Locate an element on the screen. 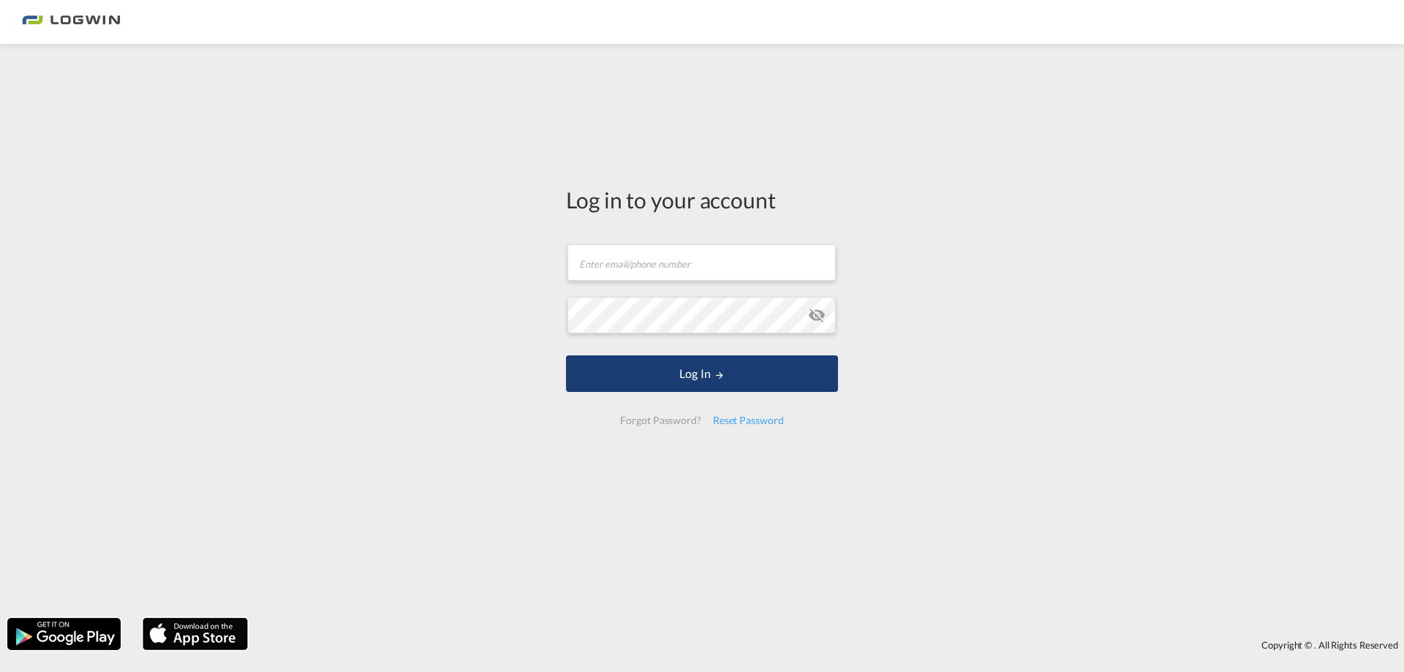  button: LOGIN is located at coordinates (702, 374).